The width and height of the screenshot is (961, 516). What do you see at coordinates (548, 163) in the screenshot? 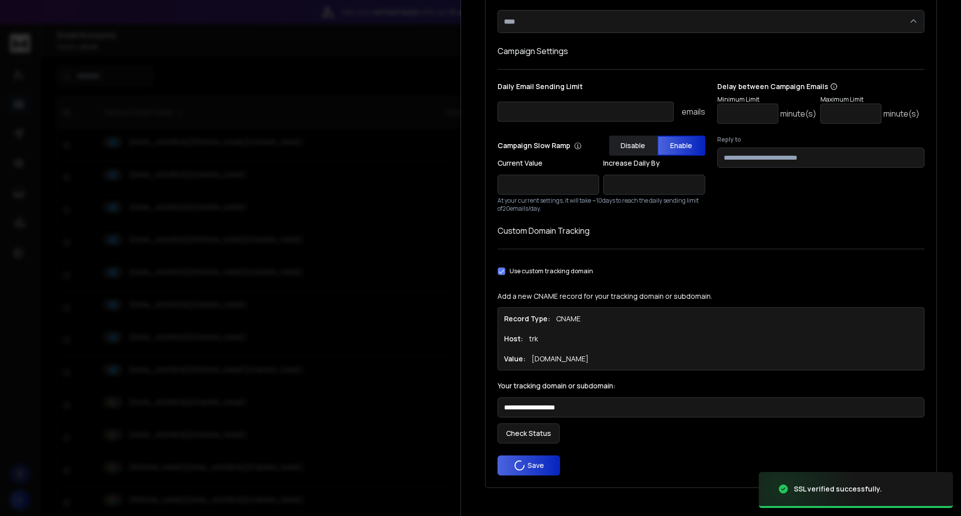
I see `label: Current Value` at bounding box center [548, 163].